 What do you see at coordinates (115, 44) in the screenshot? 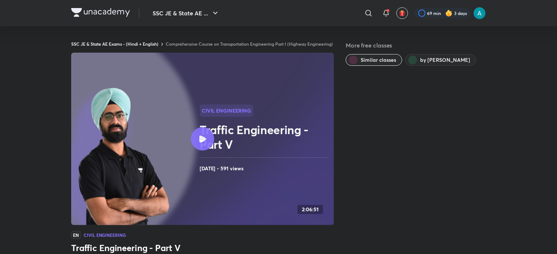
I see `a: SSC JE & State AE Exams - (Hindi + English)` at bounding box center [115, 44].